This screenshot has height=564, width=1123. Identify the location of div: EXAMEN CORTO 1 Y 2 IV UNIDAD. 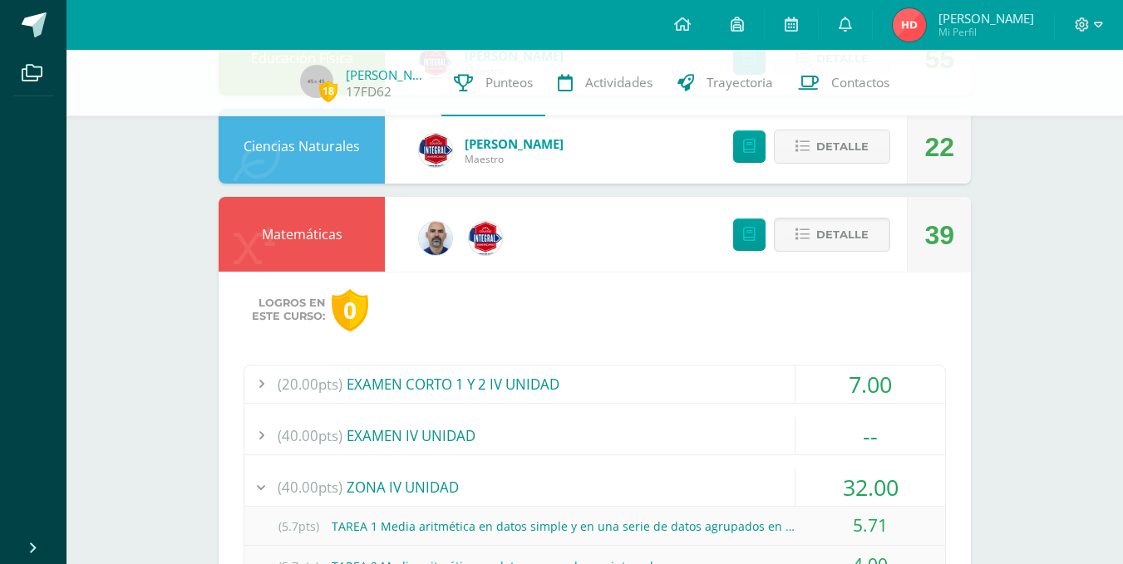
(594, 384).